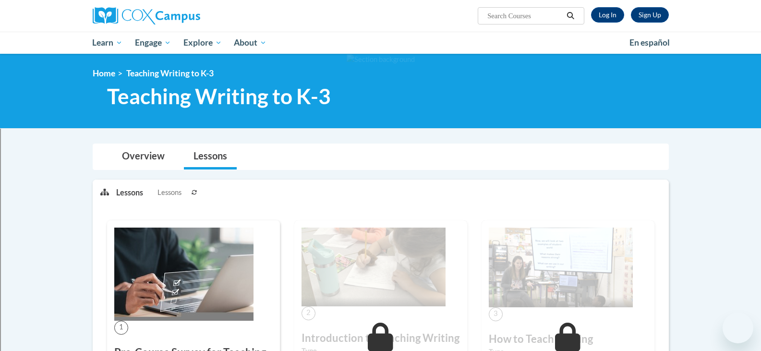 The width and height of the screenshot is (761, 351). I want to click on a: Explore, so click(203, 43).